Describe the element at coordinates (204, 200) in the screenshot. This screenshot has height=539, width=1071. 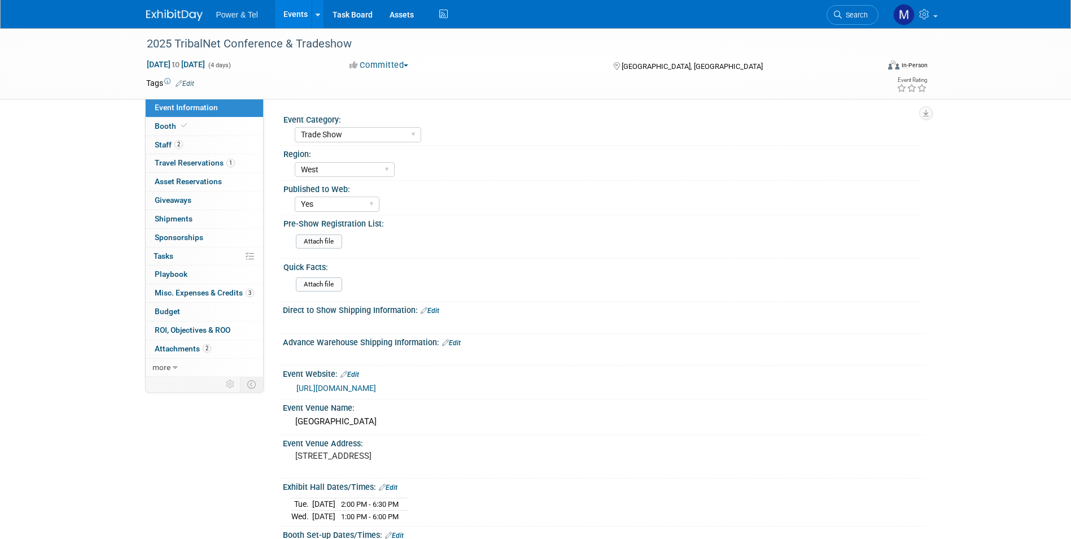
I see `a: Giveaways` at that location.